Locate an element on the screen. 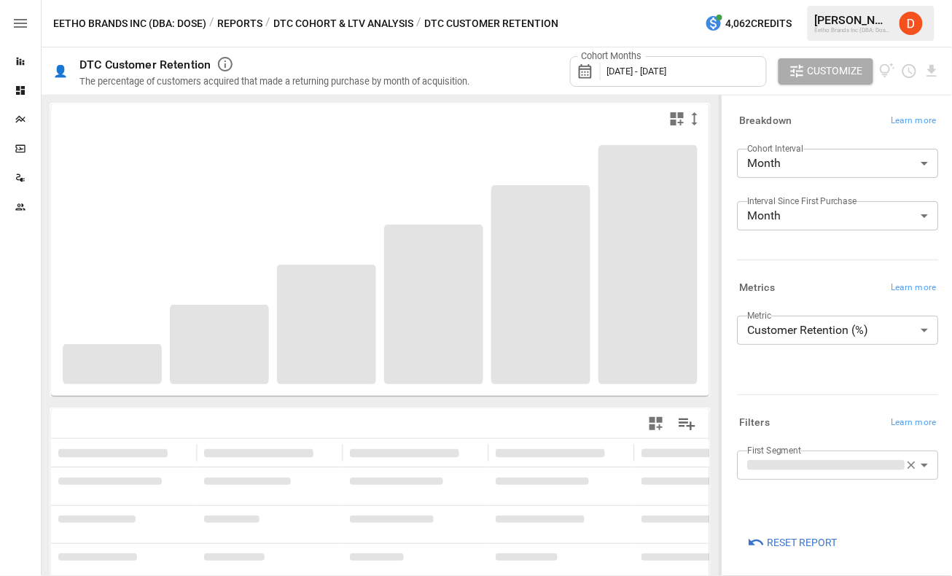  div: Customer Retention (%) is located at coordinates (838, 330).